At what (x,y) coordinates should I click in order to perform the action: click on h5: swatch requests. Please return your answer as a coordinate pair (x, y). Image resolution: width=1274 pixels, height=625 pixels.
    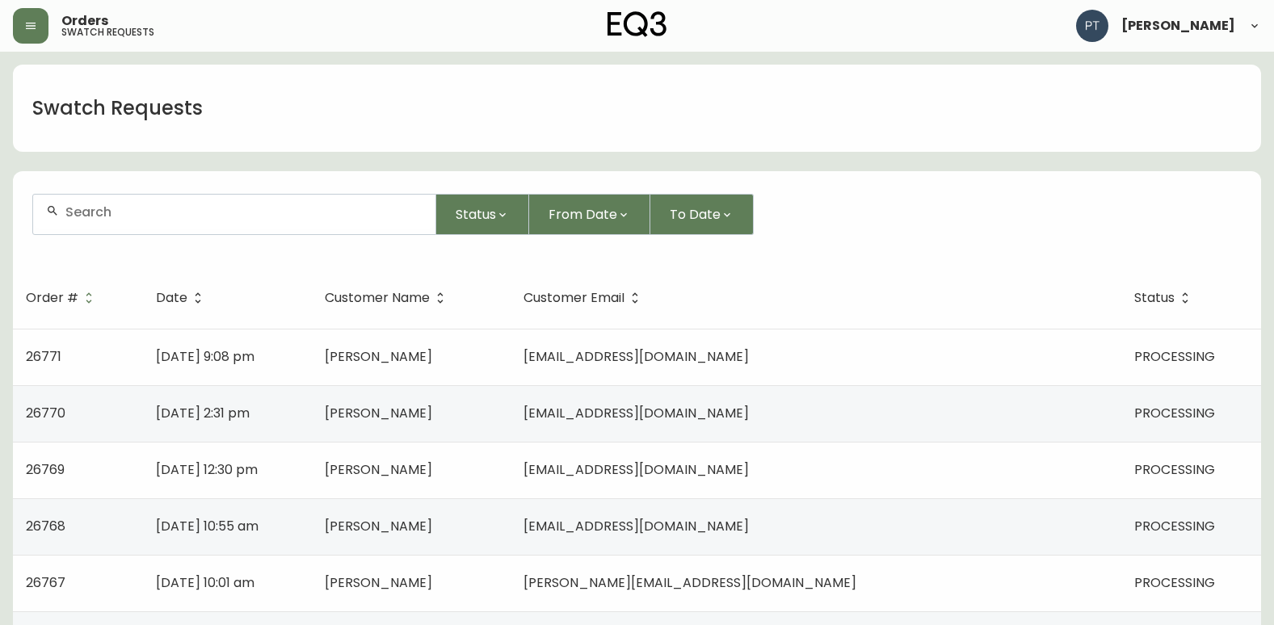
    Looking at the image, I should click on (107, 32).